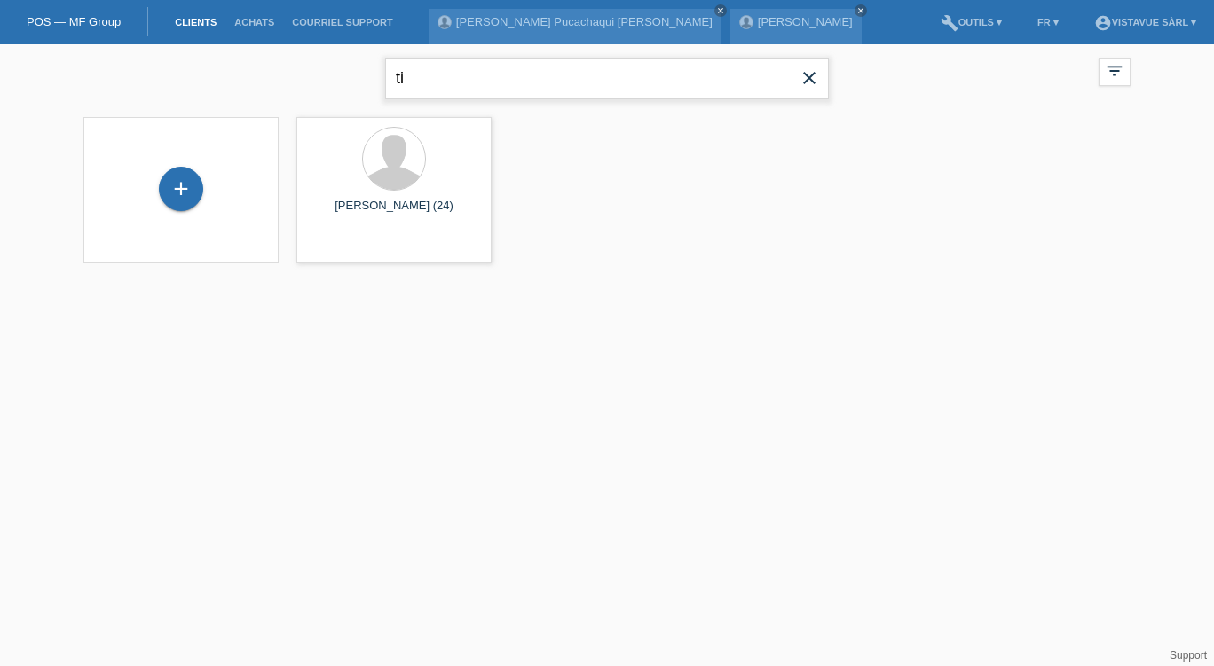 Image resolution: width=1214 pixels, height=666 pixels. I want to click on i: account_circle, so click(1103, 23).